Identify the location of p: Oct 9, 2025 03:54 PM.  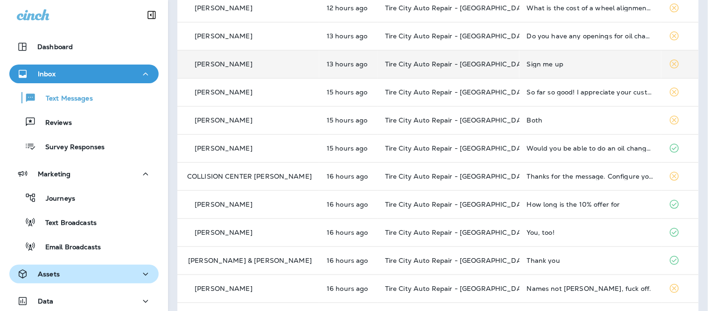
(348, 204).